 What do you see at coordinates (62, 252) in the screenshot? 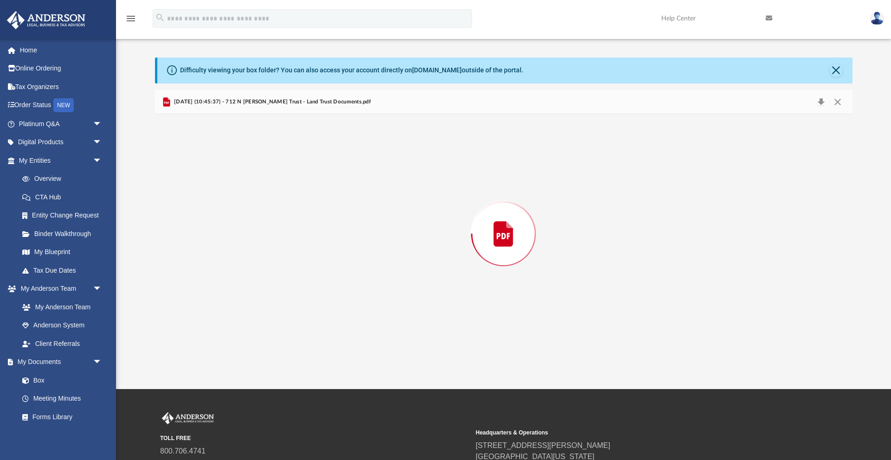
I see `a: My Blueprint` at bounding box center [62, 252].